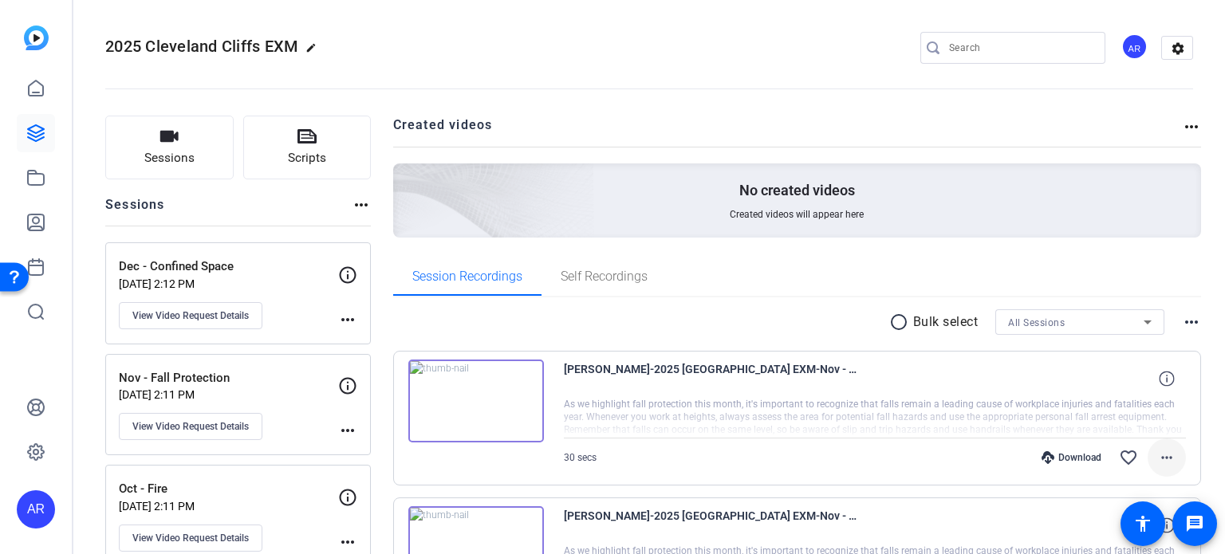 The width and height of the screenshot is (1225, 554). What do you see at coordinates (201, 46) in the screenshot?
I see `span: 2025 Cleveland Cliffs EXM` at bounding box center [201, 46].